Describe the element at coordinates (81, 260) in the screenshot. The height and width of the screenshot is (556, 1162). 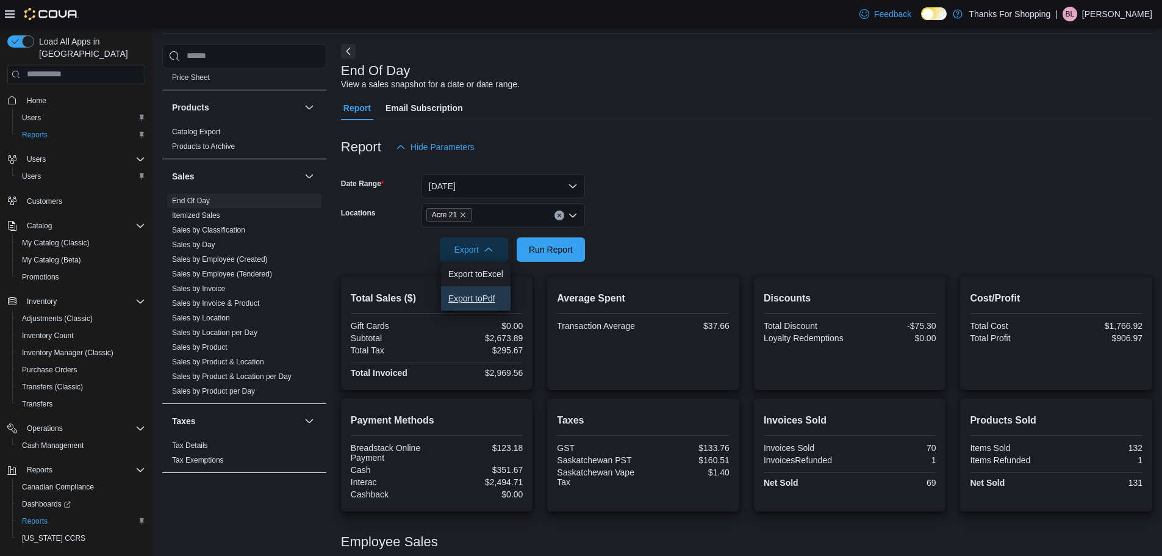
I see `span: My Catalog (Beta)` at that location.